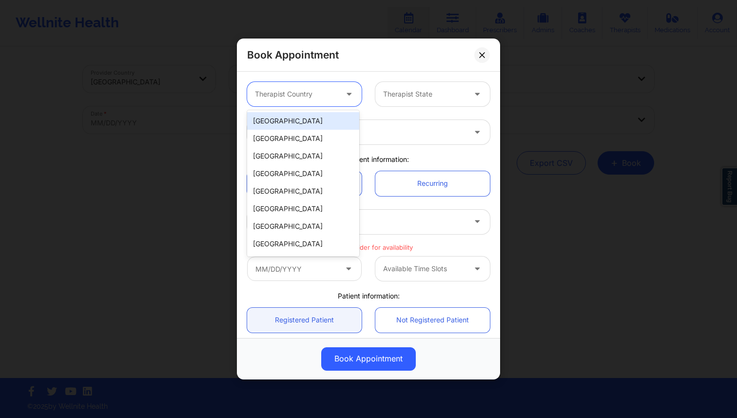  I want to click on a: Recurring, so click(432, 183).